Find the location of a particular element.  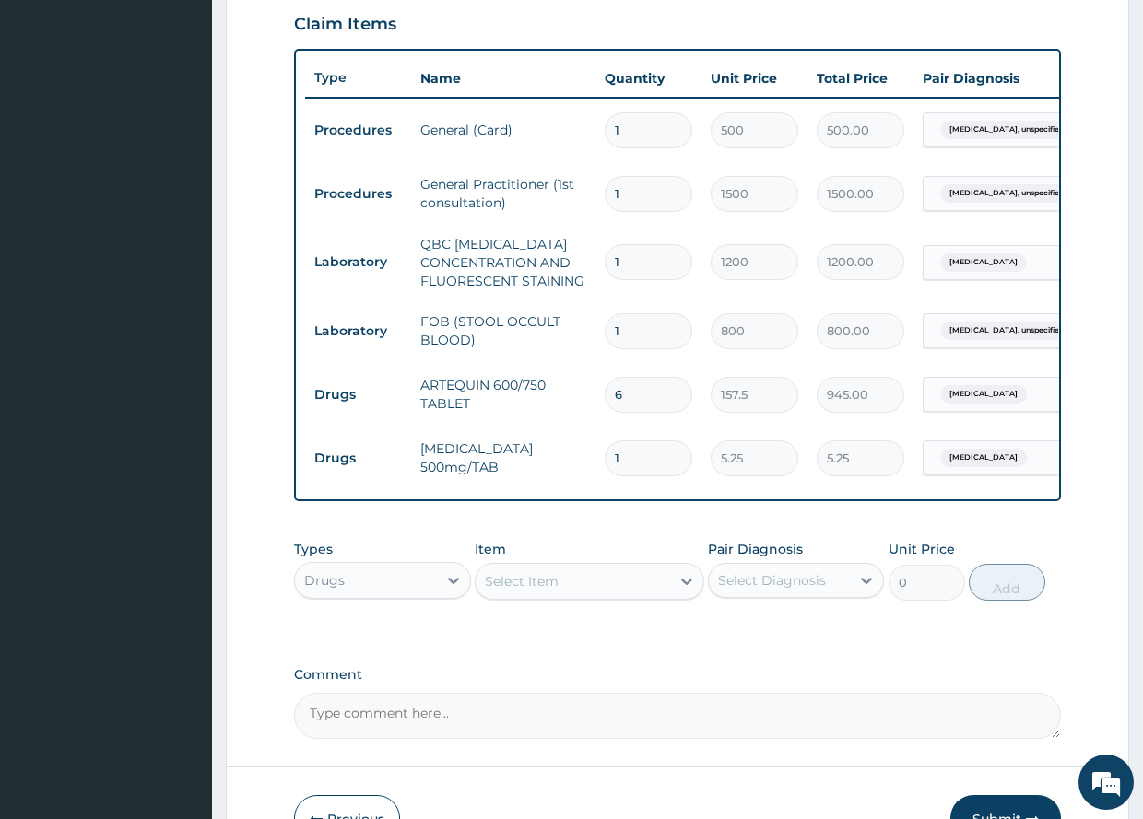

label: Unit Price is located at coordinates (922, 549).